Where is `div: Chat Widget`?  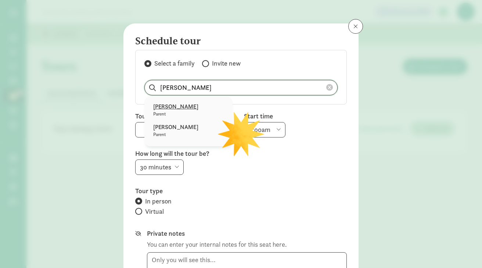 div: Chat Widget is located at coordinates (463, 251).